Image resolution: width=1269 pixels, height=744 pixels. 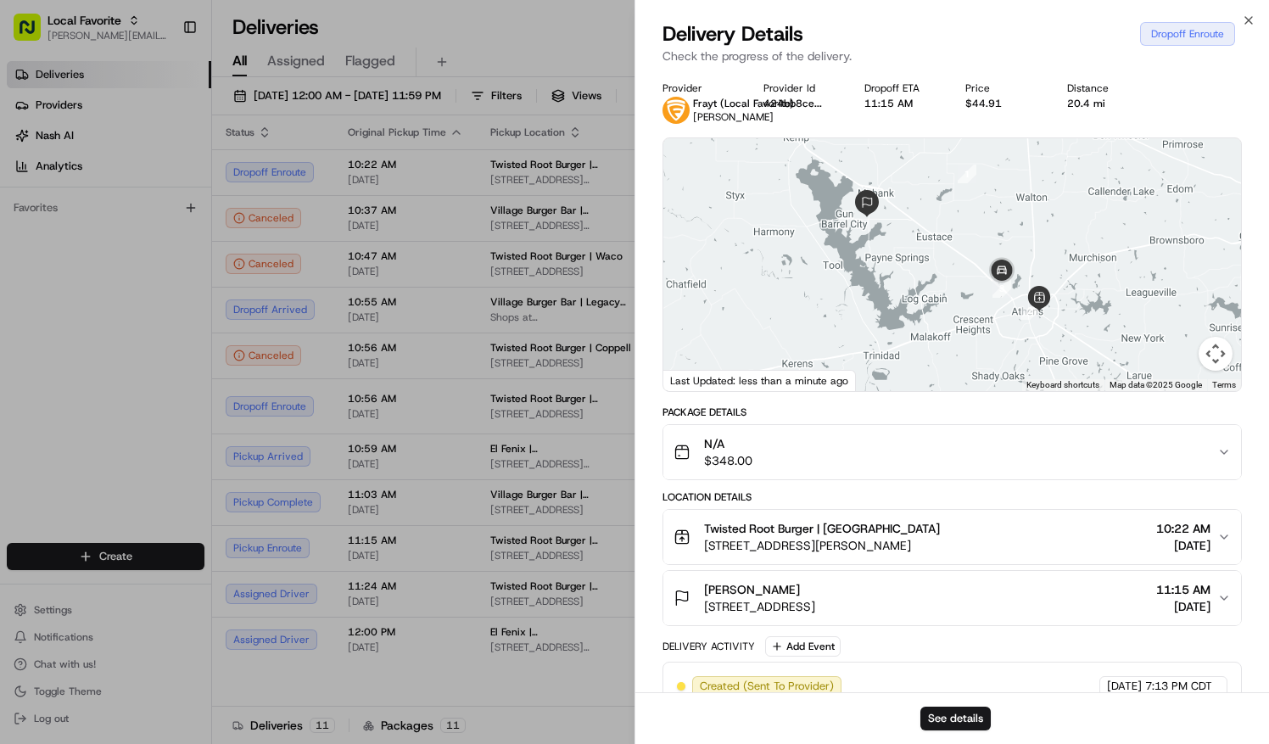 I want to click on span: 7:13 PM CDT, so click(x=1178, y=686).